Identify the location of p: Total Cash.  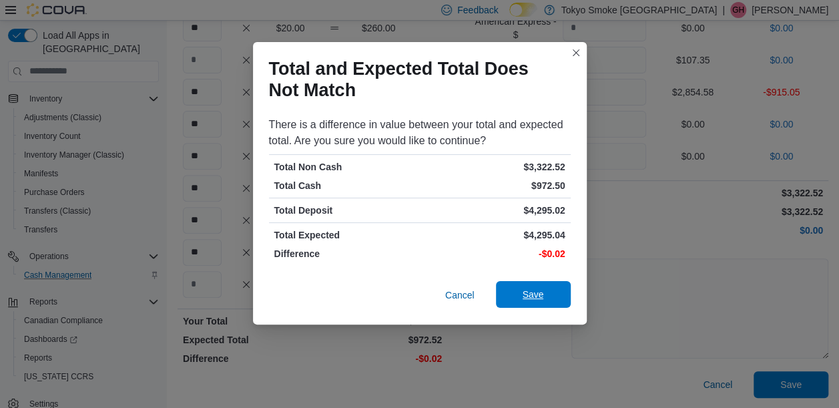
(346, 185).